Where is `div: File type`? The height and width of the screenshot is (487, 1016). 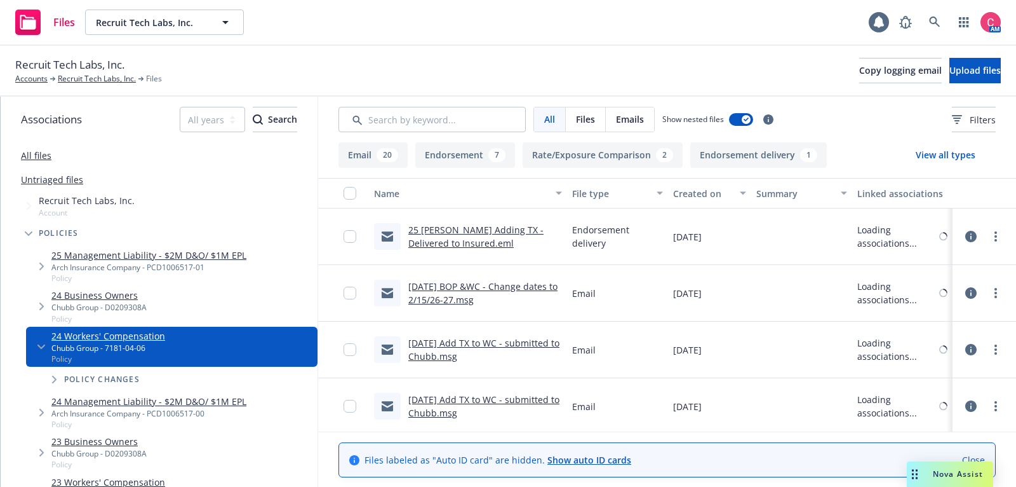
div: File type is located at coordinates (610, 193).